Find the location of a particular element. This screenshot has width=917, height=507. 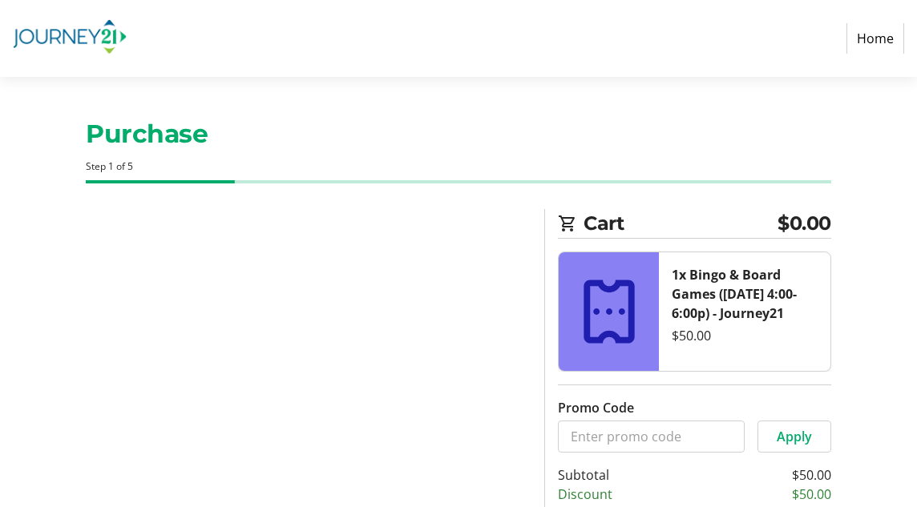

td: Subtotal is located at coordinates (599, 475).